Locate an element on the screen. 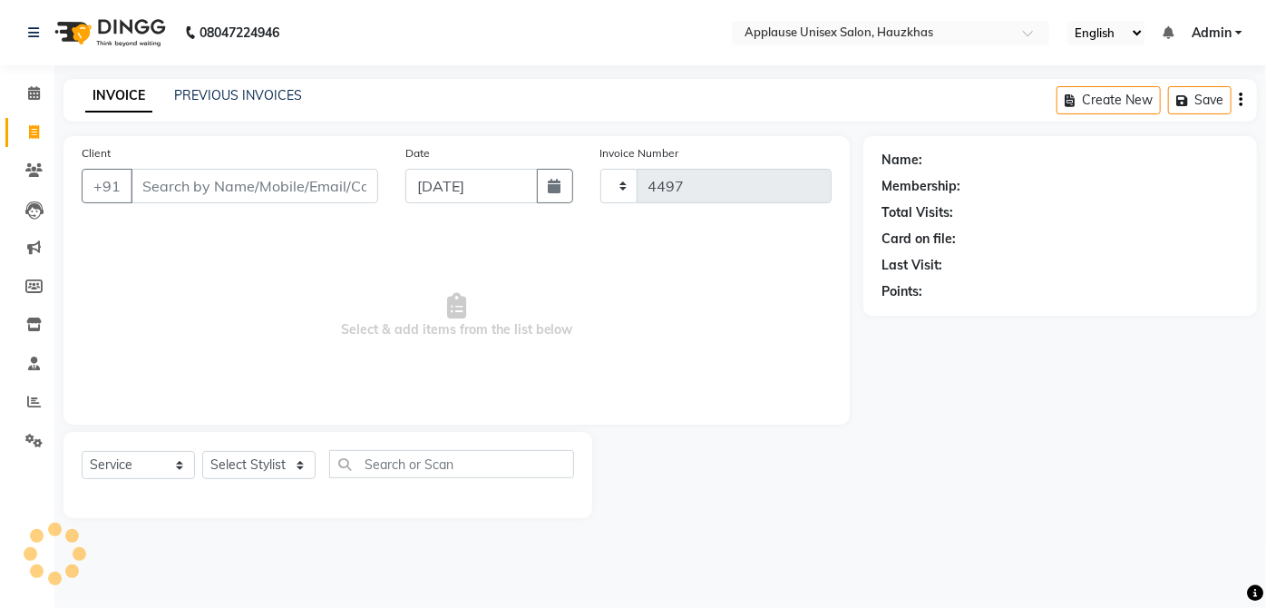 The image size is (1266, 608). input: Search by Name/Mobile/Email/Code is located at coordinates (254, 186).